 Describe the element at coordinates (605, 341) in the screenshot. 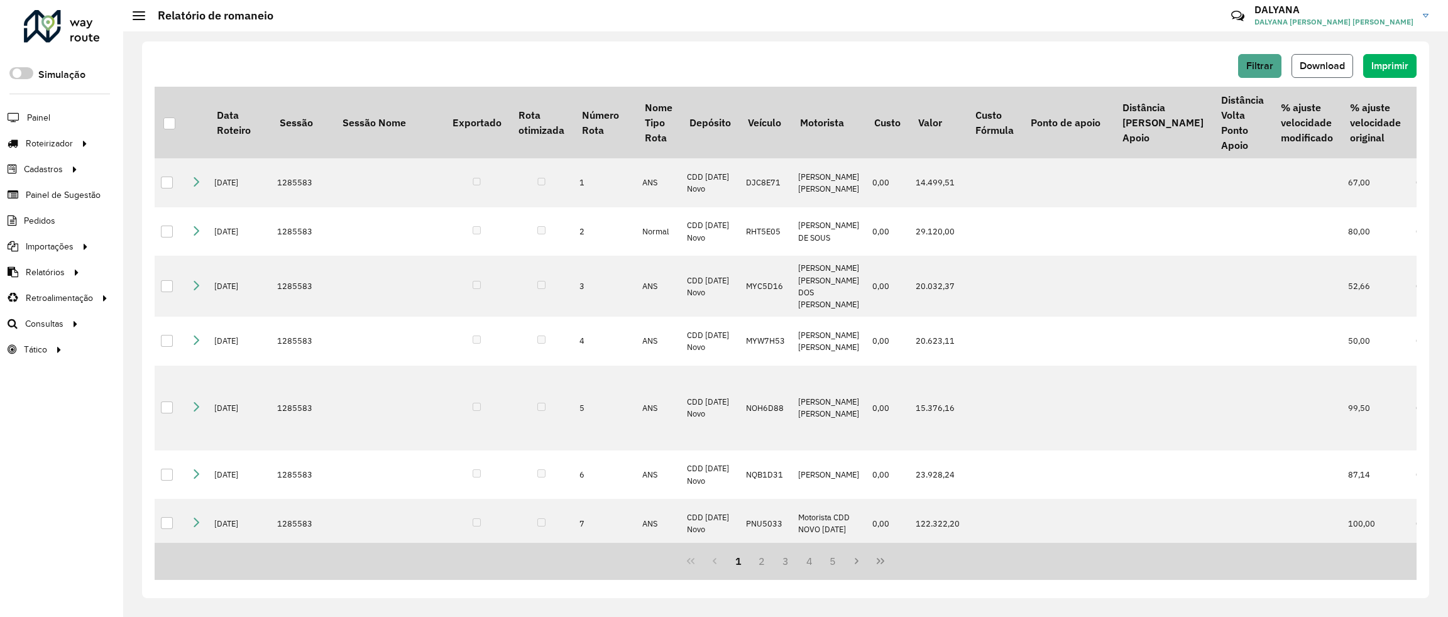

I see `td: 4` at that location.